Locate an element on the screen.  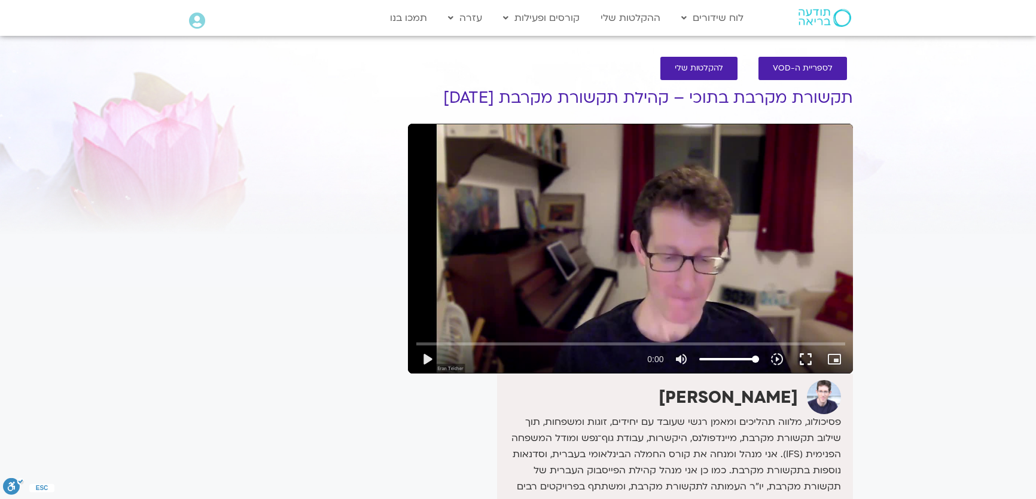
a: להקלטות שלי is located at coordinates (698, 68).